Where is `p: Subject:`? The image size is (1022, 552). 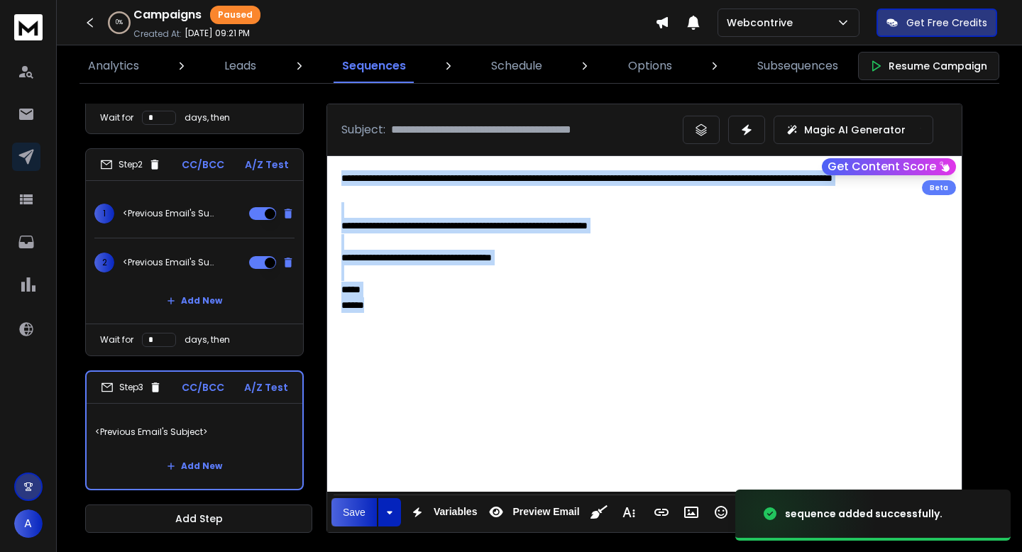
p: Subject: is located at coordinates (363, 130).